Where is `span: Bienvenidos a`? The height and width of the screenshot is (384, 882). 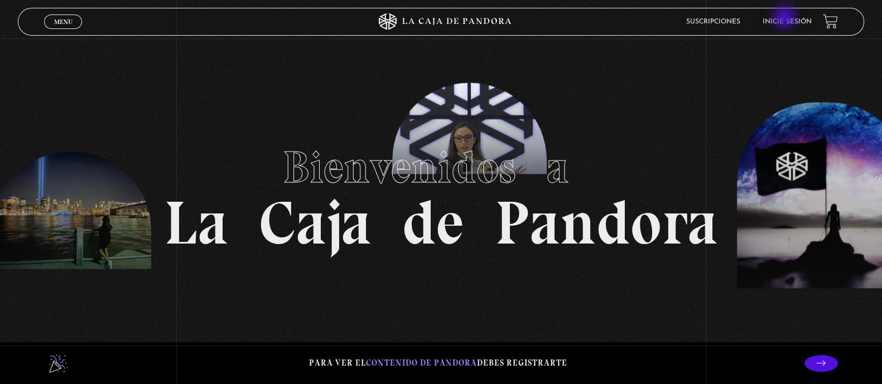 span: Bienvenidos a is located at coordinates (441, 167).